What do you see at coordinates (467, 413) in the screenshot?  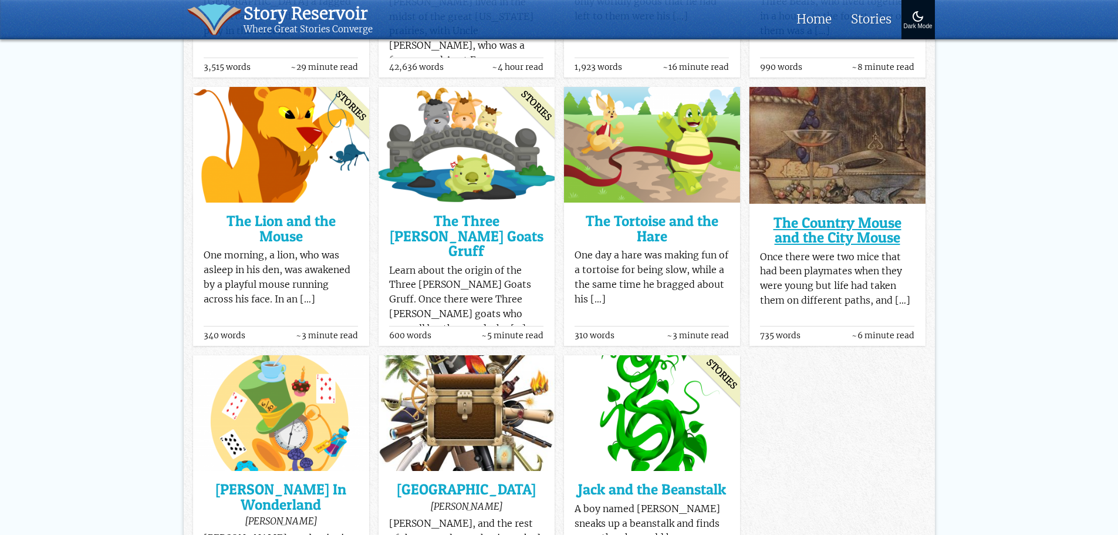 I see `img: Treasure Island` at bounding box center [467, 413].